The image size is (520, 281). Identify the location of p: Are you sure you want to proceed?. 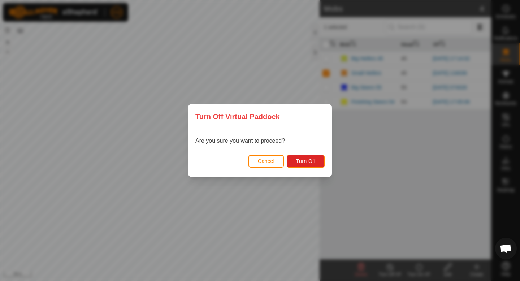
(240, 141).